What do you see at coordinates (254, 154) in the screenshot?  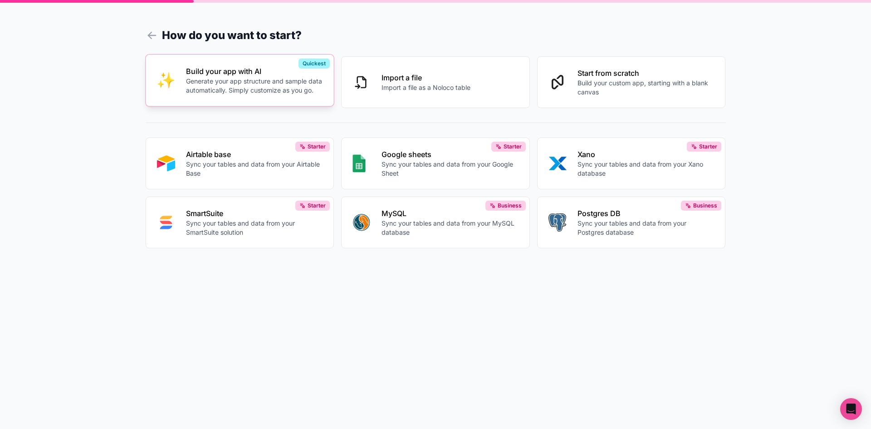 I see `p: Airtable base` at bounding box center [254, 154].